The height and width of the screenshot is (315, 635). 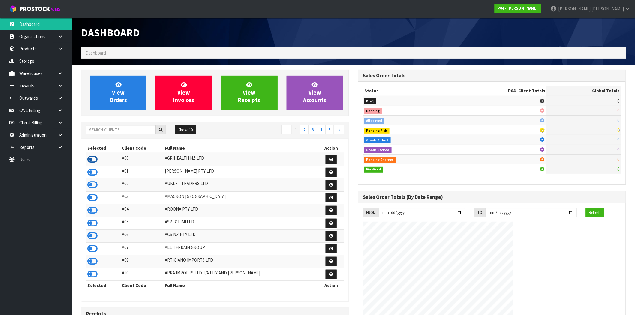 What do you see at coordinates (374, 121) in the screenshot?
I see `span: Allocated` at bounding box center [374, 121].